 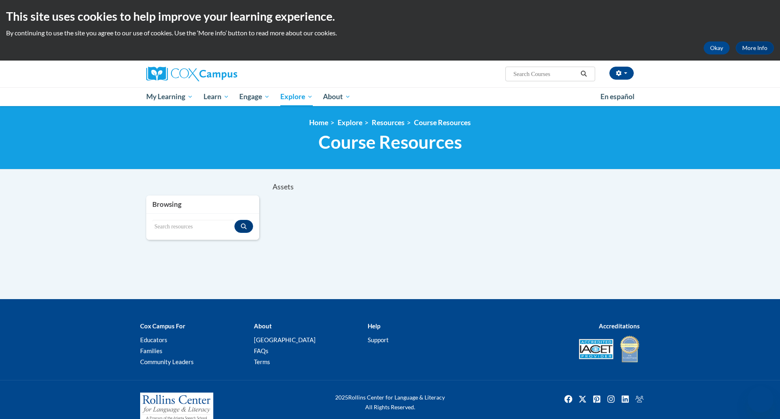 What do you see at coordinates (568, 399) in the screenshot?
I see `a: Facebook` at bounding box center [568, 399].